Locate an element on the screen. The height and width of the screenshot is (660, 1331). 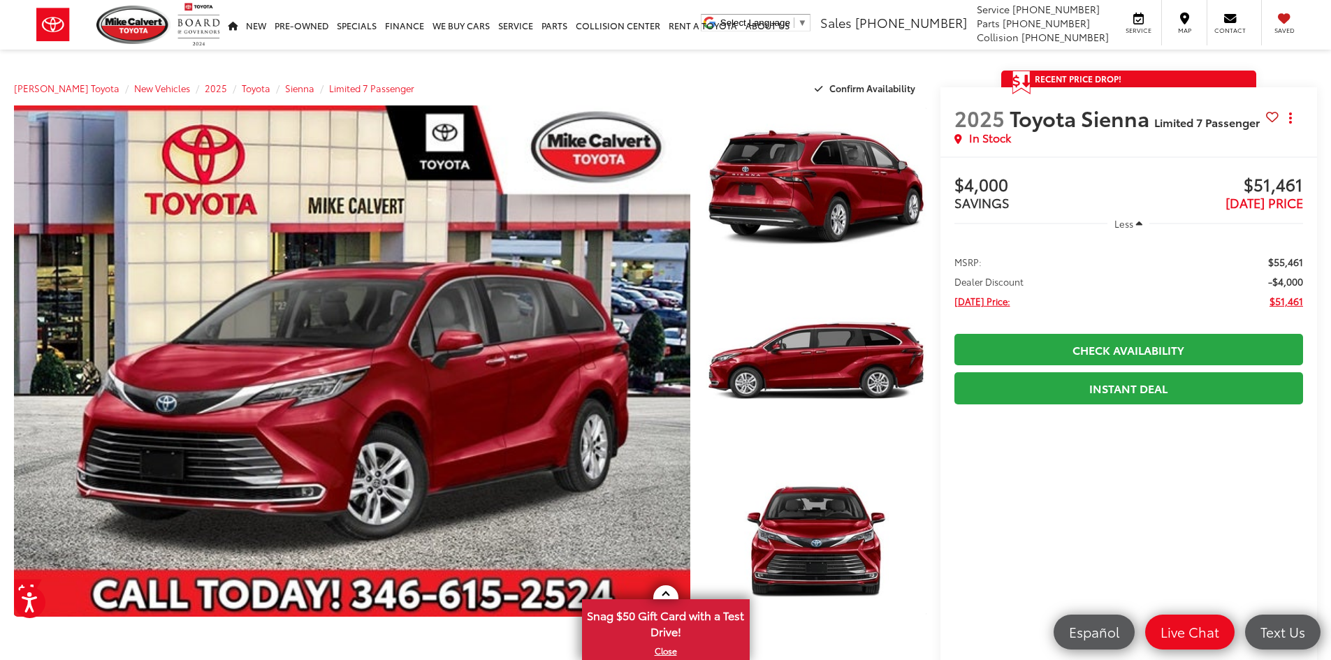
a: Get Price Drop Alert Recent Price Drop! is located at coordinates (1129, 79).